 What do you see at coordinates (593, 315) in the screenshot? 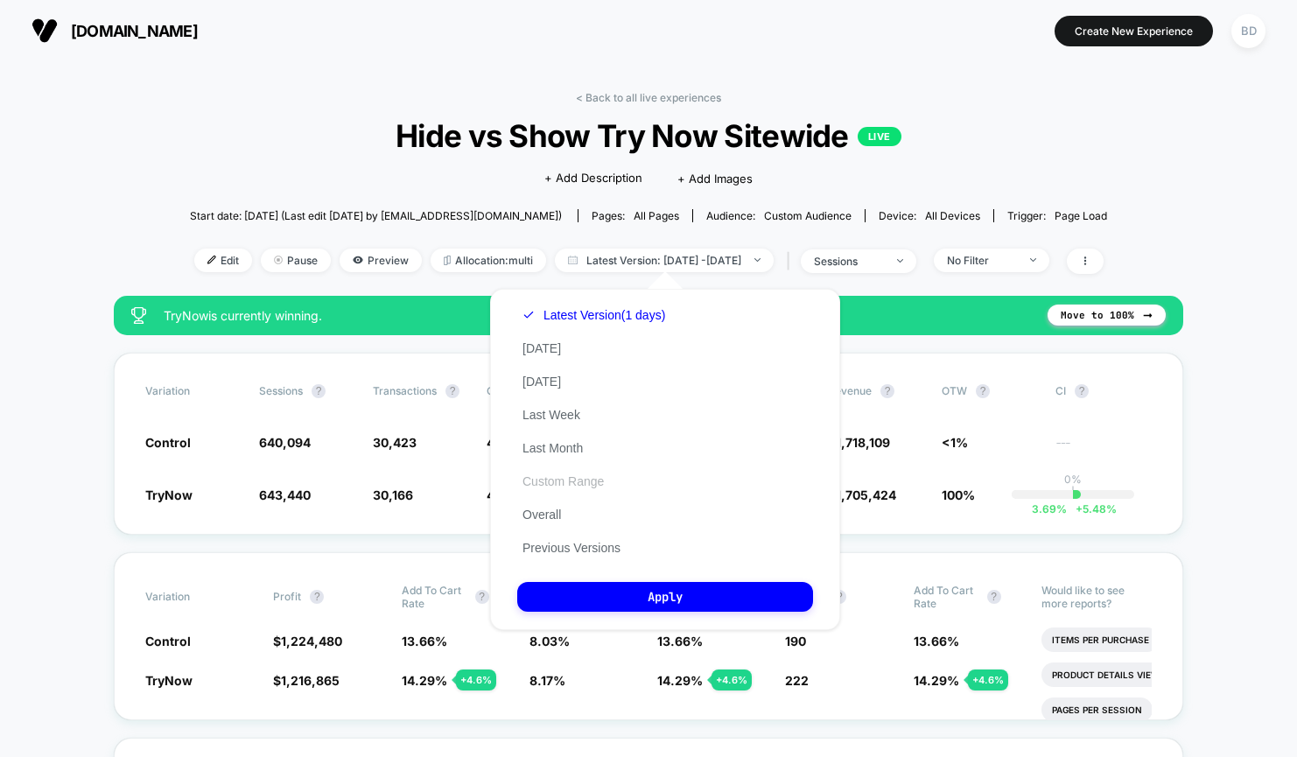
I see `button: Latest Version(1 days)` at bounding box center [593, 315].